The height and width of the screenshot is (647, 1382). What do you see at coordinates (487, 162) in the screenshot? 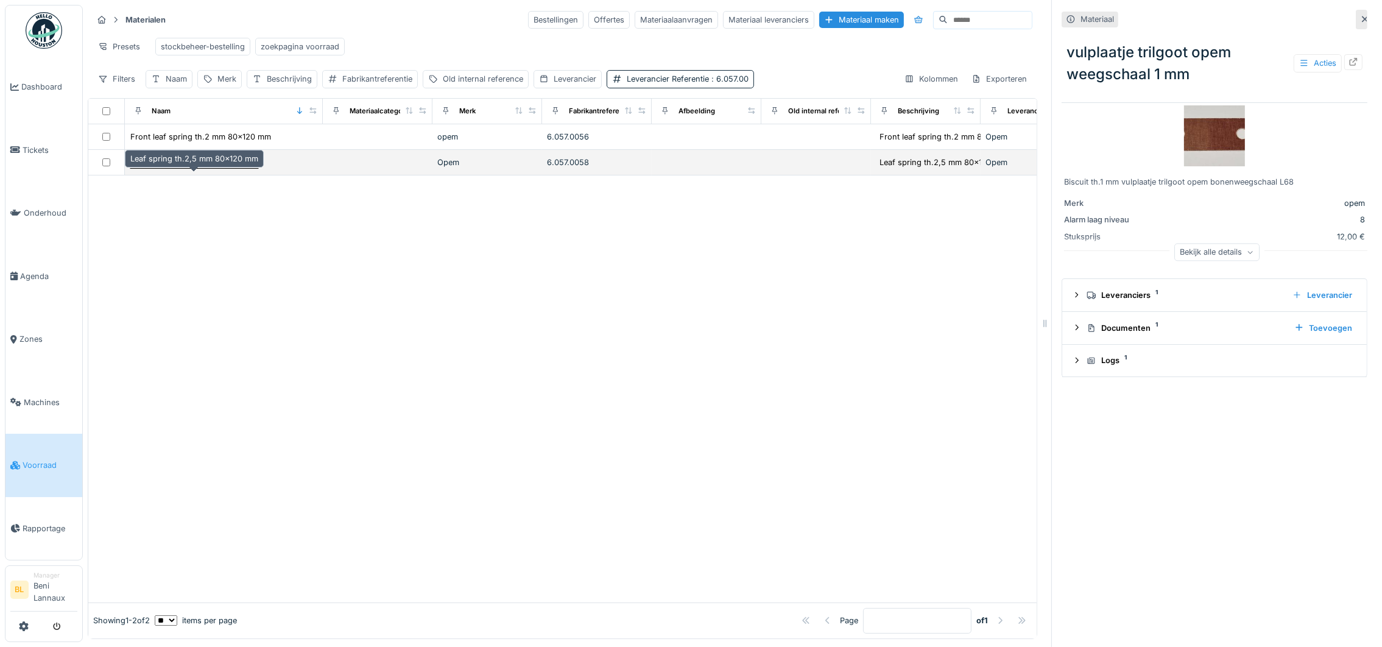
I see `div: Opem` at bounding box center [487, 162].